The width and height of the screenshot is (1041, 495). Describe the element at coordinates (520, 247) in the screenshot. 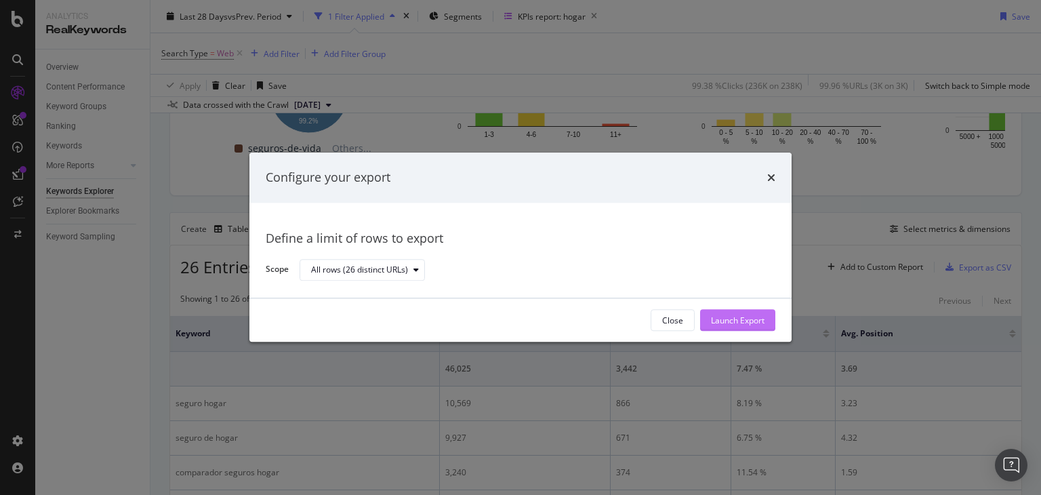

I see `div: modal` at that location.